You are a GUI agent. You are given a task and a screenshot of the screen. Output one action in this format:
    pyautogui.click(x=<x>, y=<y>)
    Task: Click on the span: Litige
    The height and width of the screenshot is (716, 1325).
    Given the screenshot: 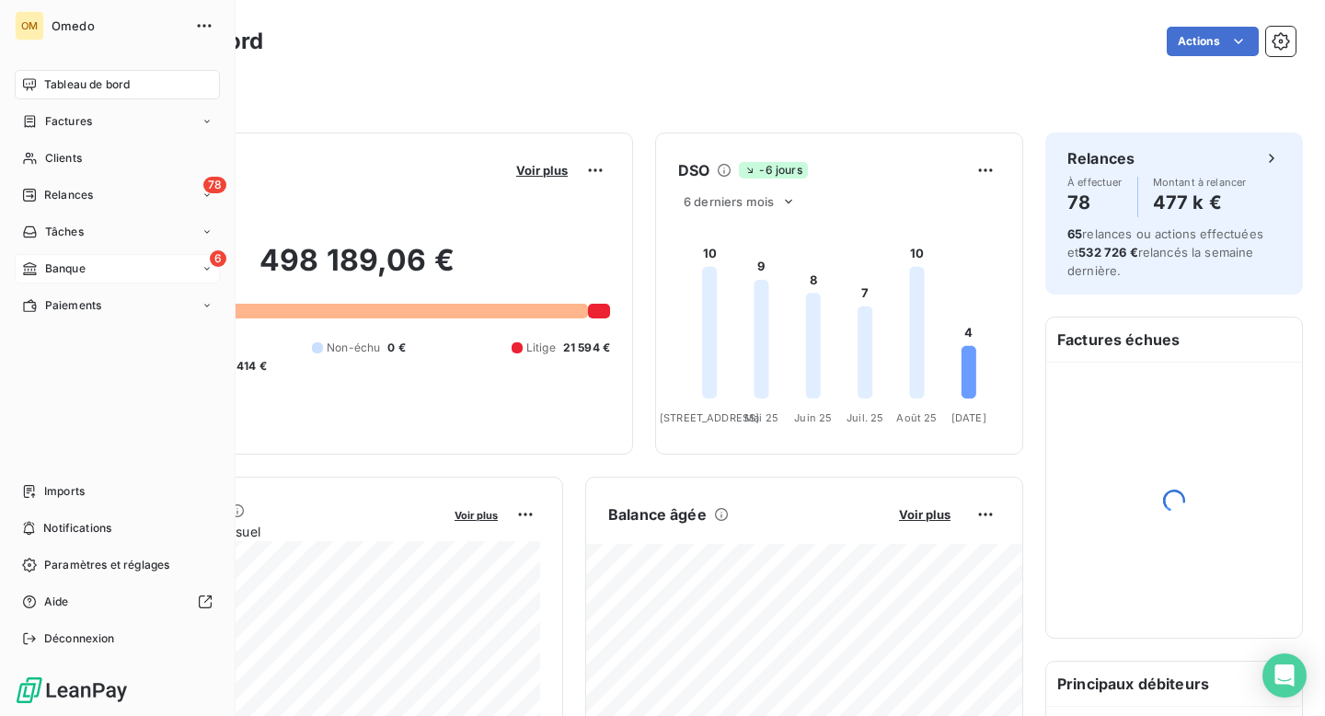 What is the action you would take?
    pyautogui.click(x=541, y=348)
    